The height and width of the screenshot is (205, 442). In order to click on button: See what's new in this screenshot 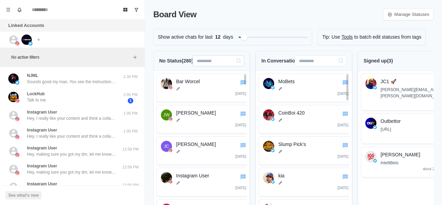, I will do `click(23, 195)`.